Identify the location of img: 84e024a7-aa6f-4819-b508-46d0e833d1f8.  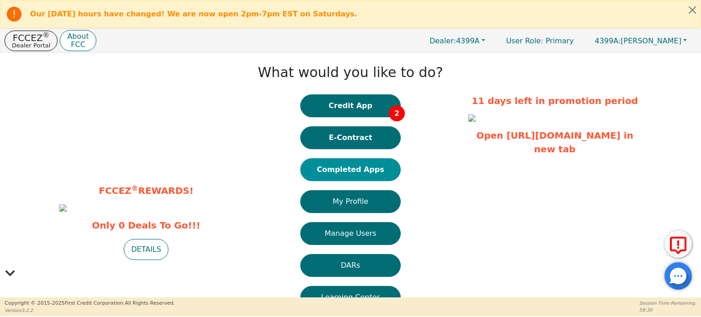
(472, 118).